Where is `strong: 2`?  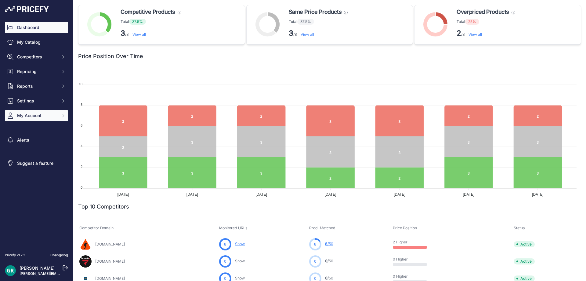
strong: 2 is located at coordinates (459, 33).